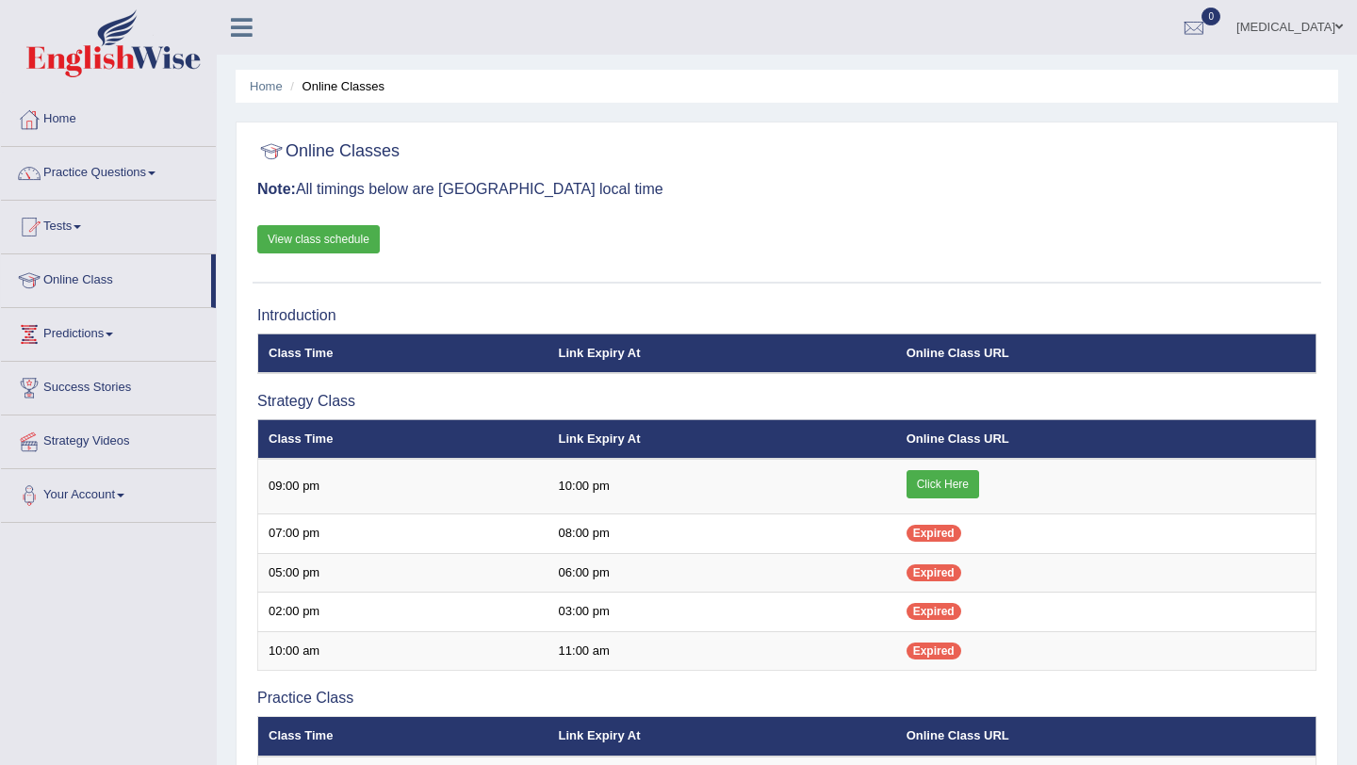  I want to click on td: 09:00 pm, so click(403, 486).